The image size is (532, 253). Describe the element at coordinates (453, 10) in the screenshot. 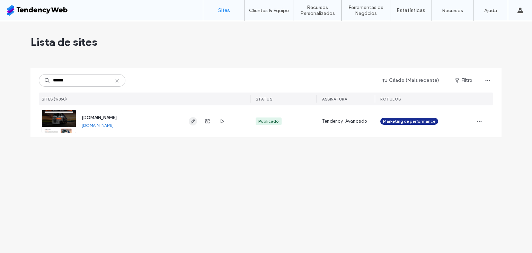

I see `label: Recursos` at that location.